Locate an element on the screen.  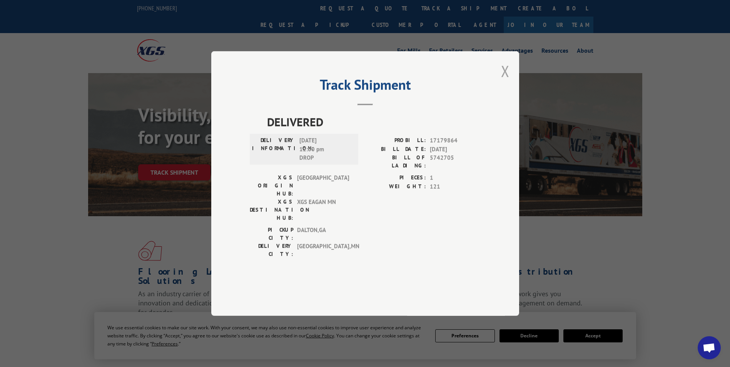
label: PIECES: is located at coordinates (396, 178).